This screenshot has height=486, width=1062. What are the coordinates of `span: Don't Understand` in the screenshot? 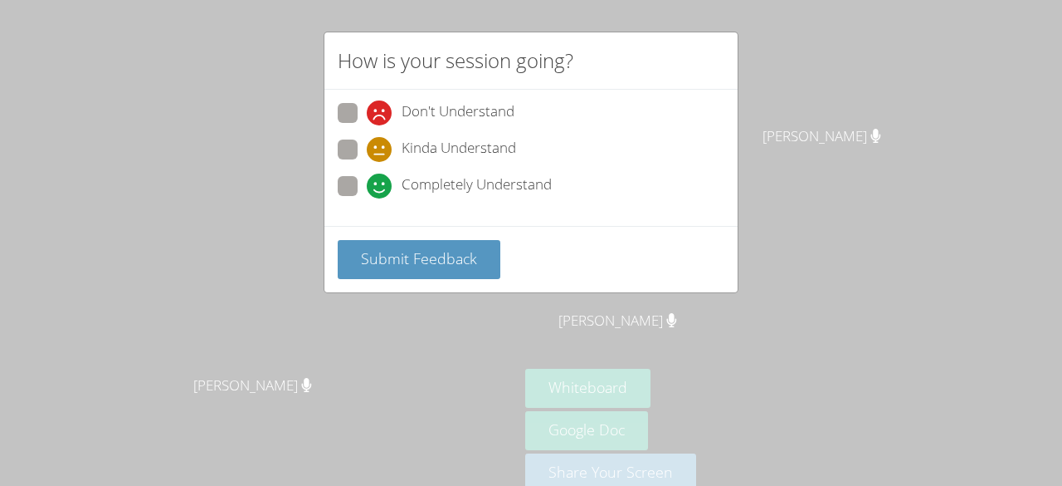 It's located at (458, 113).